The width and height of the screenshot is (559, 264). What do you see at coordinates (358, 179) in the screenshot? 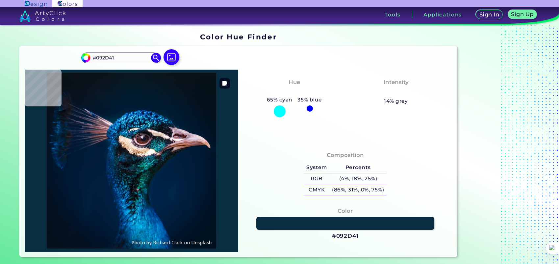
I see `h5: (4%, 18%, 25%)` at bounding box center [358, 179].